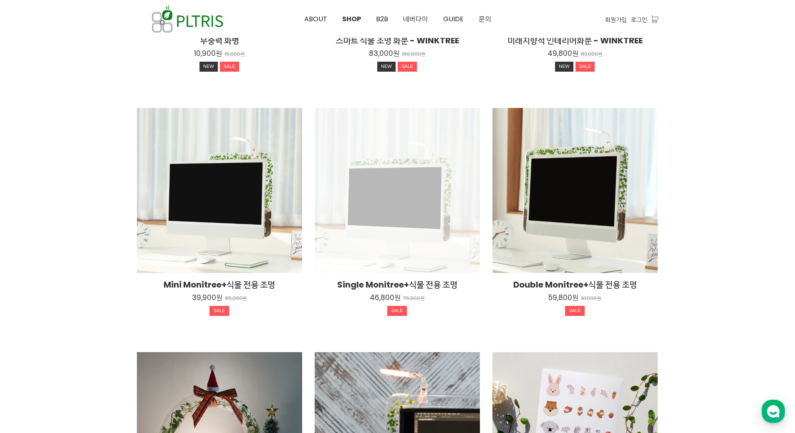 This screenshot has height=433, width=795. I want to click on p: 39,900원, so click(207, 298).